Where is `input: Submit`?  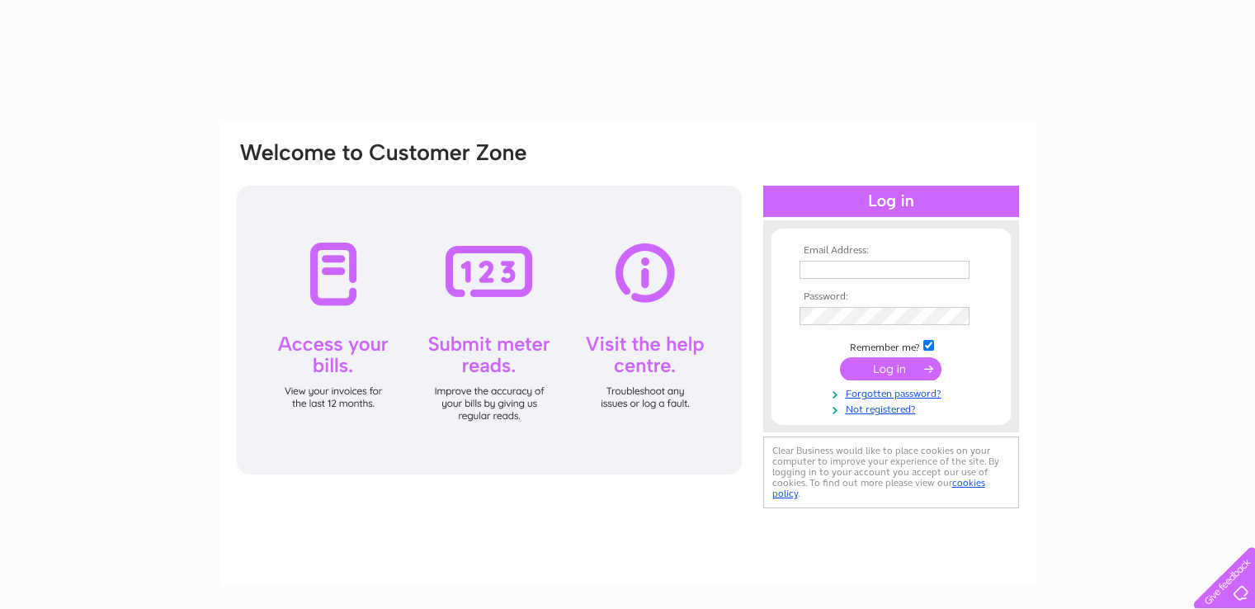
input: Submit is located at coordinates (891, 369).